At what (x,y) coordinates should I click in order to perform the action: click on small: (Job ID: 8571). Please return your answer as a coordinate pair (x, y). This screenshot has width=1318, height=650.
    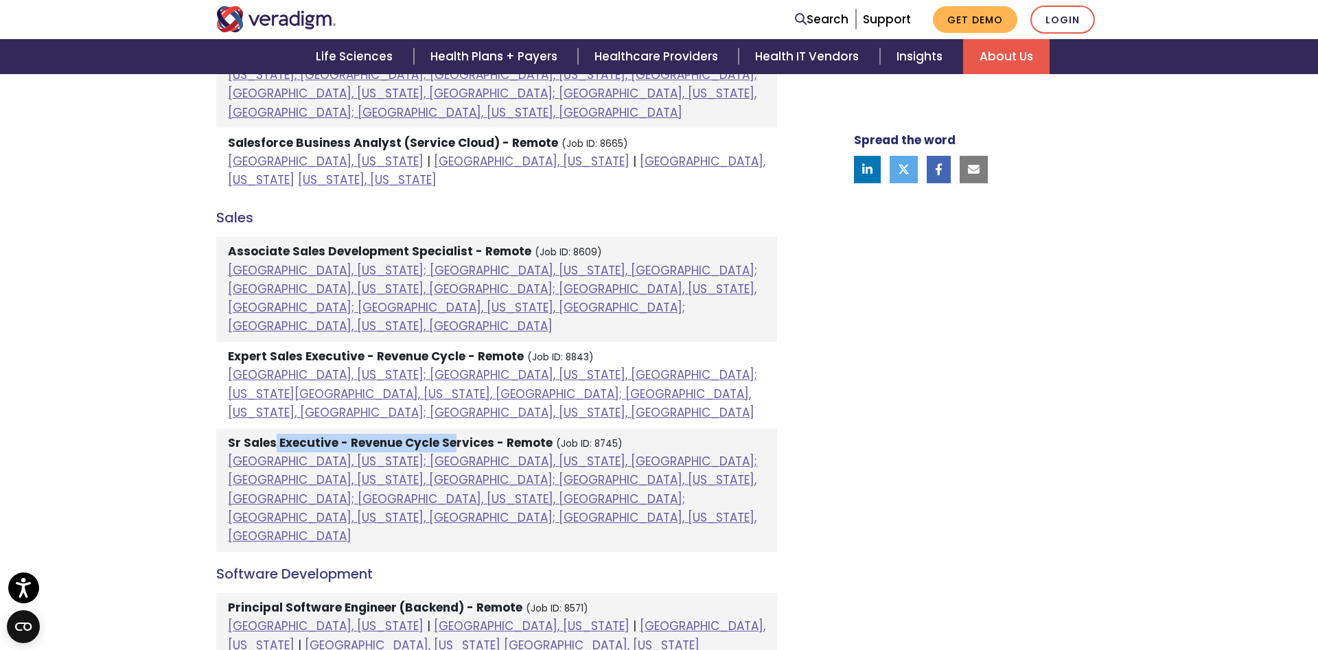
    Looking at the image, I should click on (557, 608).